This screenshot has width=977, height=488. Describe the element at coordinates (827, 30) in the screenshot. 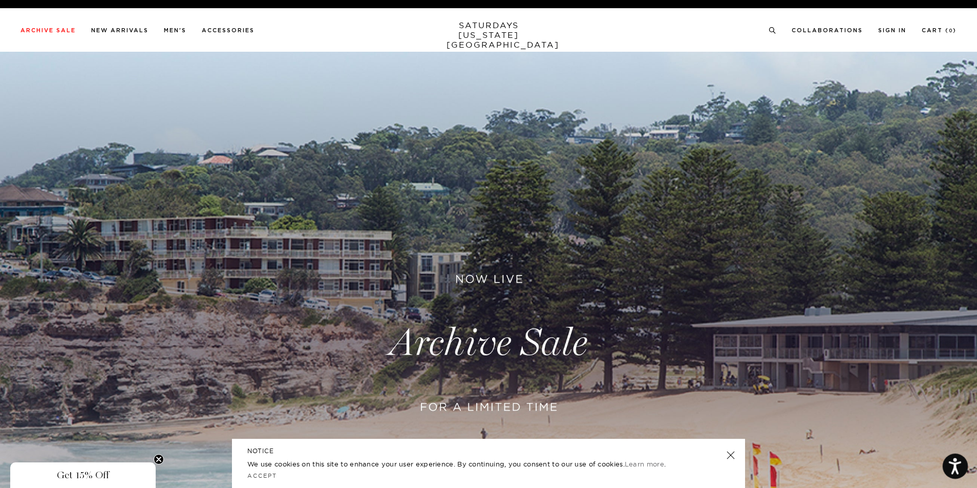

I see `a: Collaborations` at that location.